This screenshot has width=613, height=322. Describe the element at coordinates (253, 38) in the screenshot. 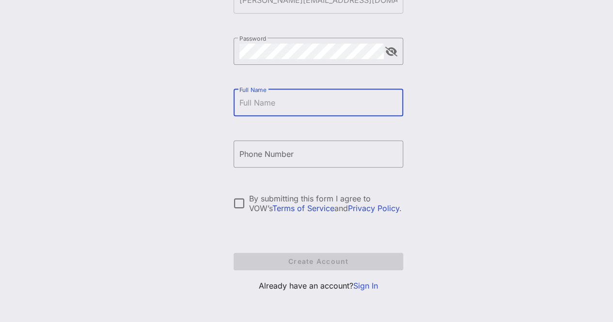

I see `label: Password` at that location.